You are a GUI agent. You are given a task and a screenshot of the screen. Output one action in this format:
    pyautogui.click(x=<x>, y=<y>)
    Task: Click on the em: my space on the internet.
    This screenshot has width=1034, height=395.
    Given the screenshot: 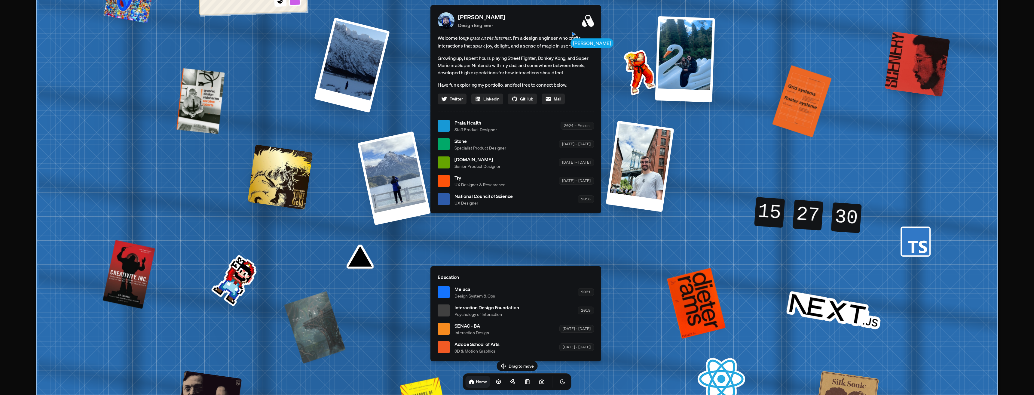 What is the action you would take?
    pyautogui.click(x=488, y=38)
    